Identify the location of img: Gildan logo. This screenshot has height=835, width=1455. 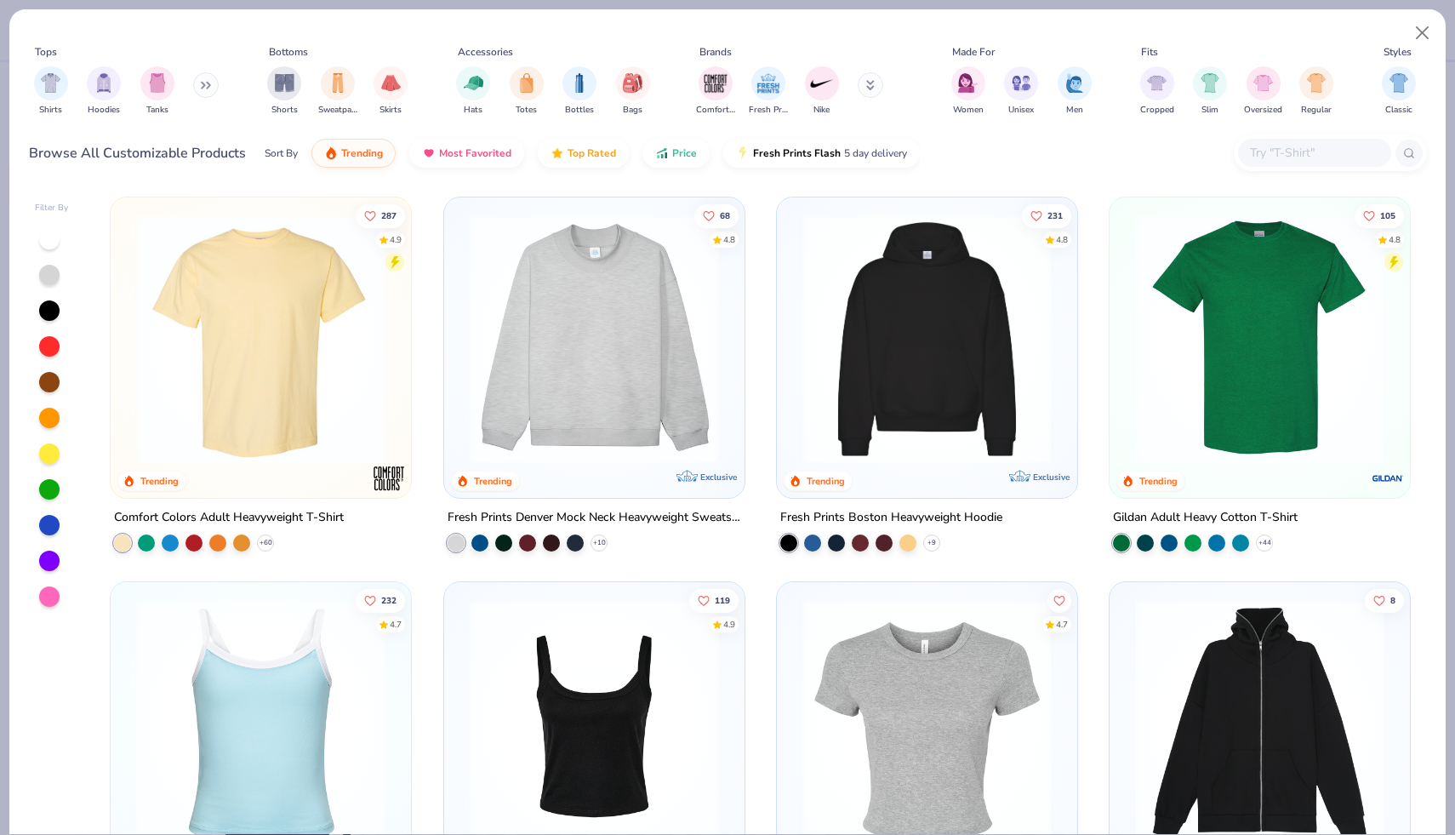
(1388, 478).